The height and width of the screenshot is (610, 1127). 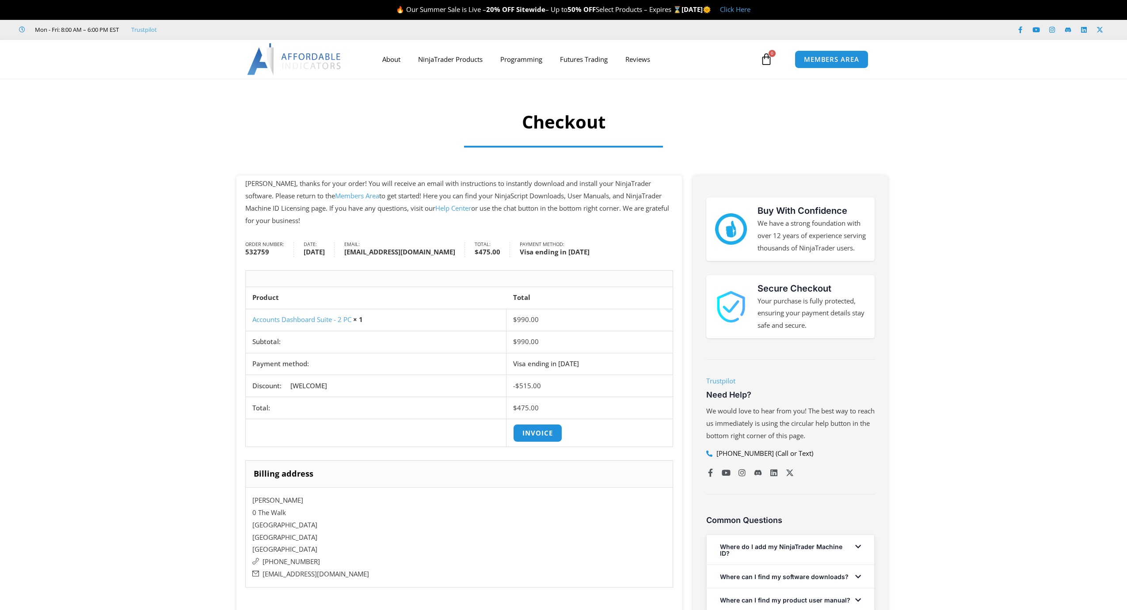 What do you see at coordinates (584, 59) in the screenshot?
I see `a: Futures Trading` at bounding box center [584, 59].